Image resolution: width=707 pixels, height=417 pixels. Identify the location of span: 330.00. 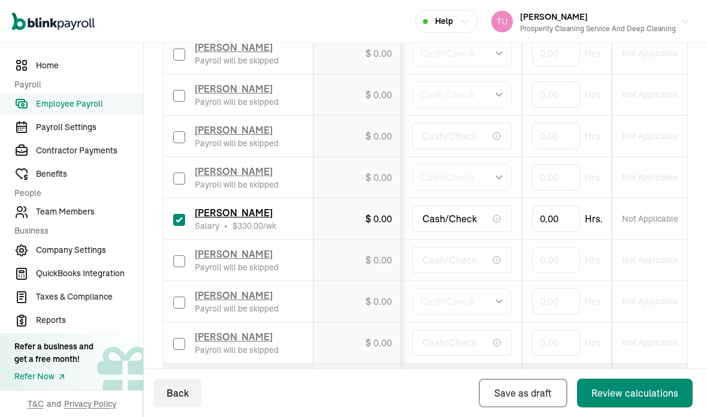
(250, 226).